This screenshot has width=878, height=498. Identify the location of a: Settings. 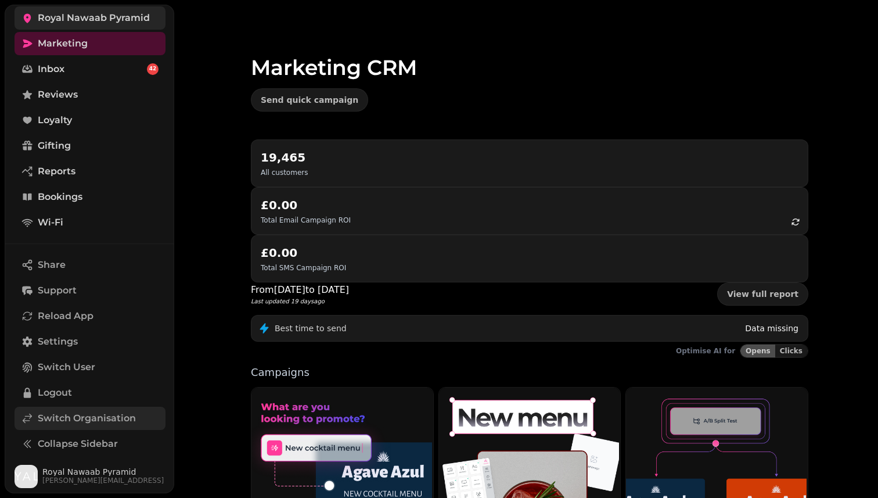
(90, 342).